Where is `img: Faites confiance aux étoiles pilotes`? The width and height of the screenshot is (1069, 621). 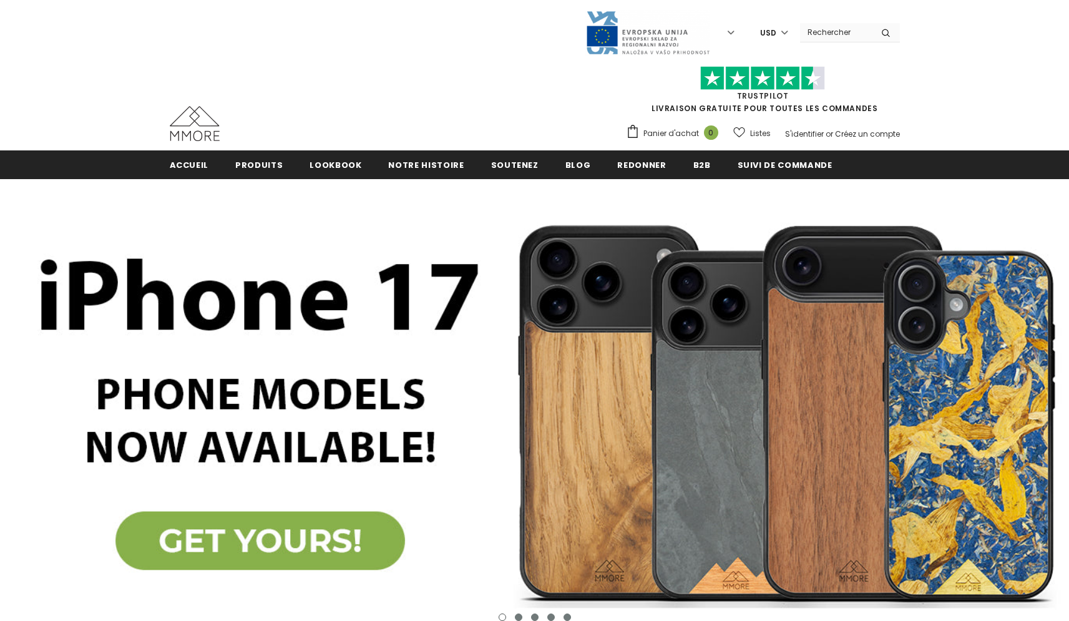
img: Faites confiance aux étoiles pilotes is located at coordinates (763, 78).